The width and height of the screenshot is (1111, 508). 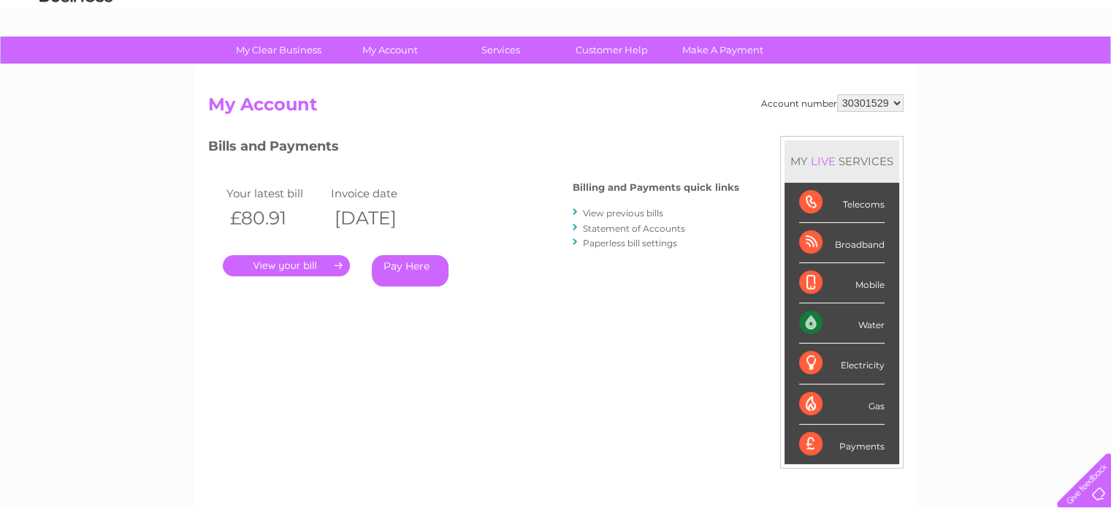 I want to click on h2: My Account, so click(x=556, y=108).